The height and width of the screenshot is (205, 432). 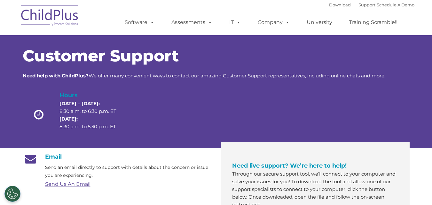 What do you see at coordinates (93, 115) in the screenshot?
I see `p: 8:30 a.m. to 6:30 p.m. ET 8:30 a.m. to 5:30 p.m. ET` at bounding box center [93, 115].